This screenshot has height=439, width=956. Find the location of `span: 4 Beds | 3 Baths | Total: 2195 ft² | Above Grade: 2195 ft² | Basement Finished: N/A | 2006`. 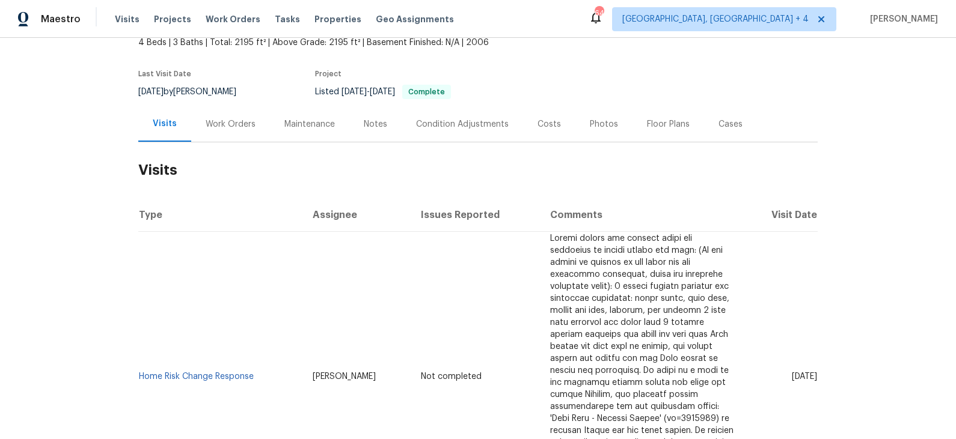

span: 4 Beds | 3 Baths | Total: 2195 ft² | Above Grade: 2195 ft² | Basement Finished: N/A | 2006 is located at coordinates (356, 43).